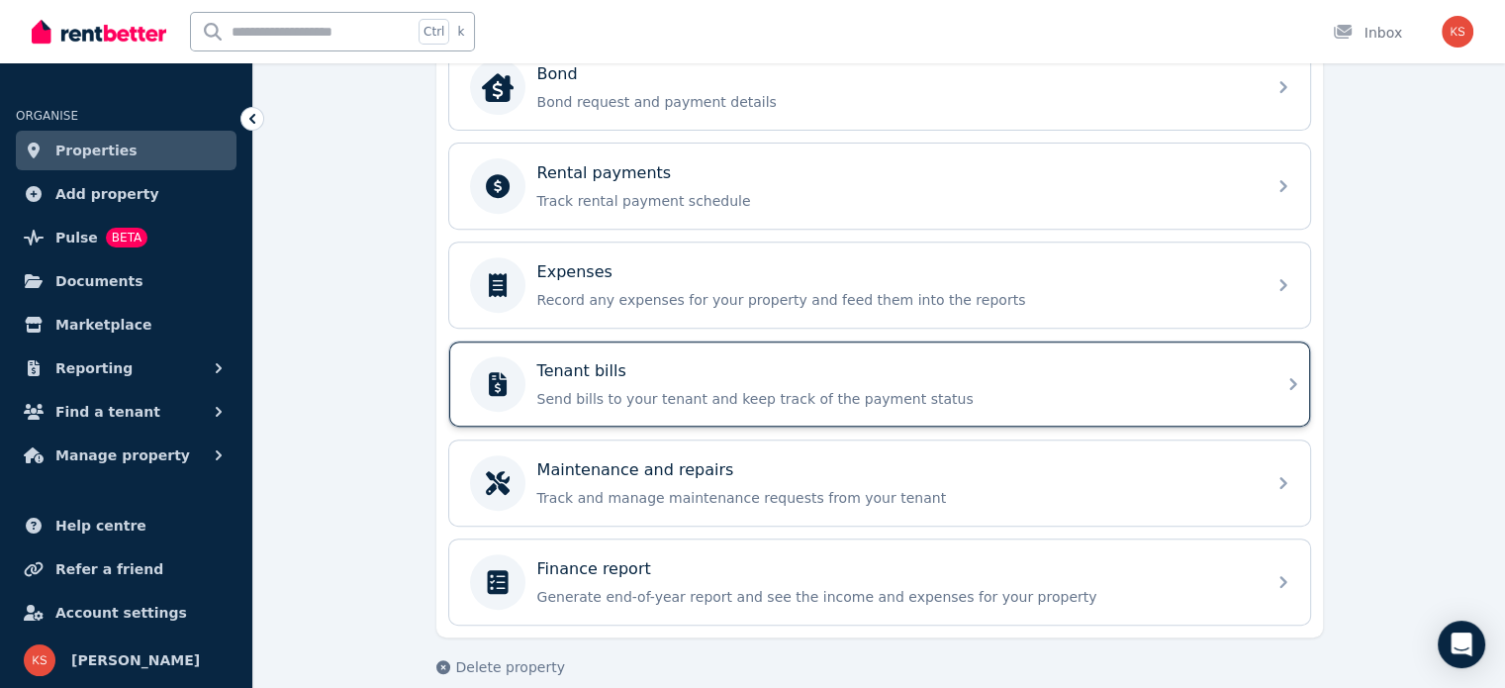 The width and height of the screenshot is (1505, 688). Describe the element at coordinates (101, 525) in the screenshot. I see `span: Help centre` at that location.